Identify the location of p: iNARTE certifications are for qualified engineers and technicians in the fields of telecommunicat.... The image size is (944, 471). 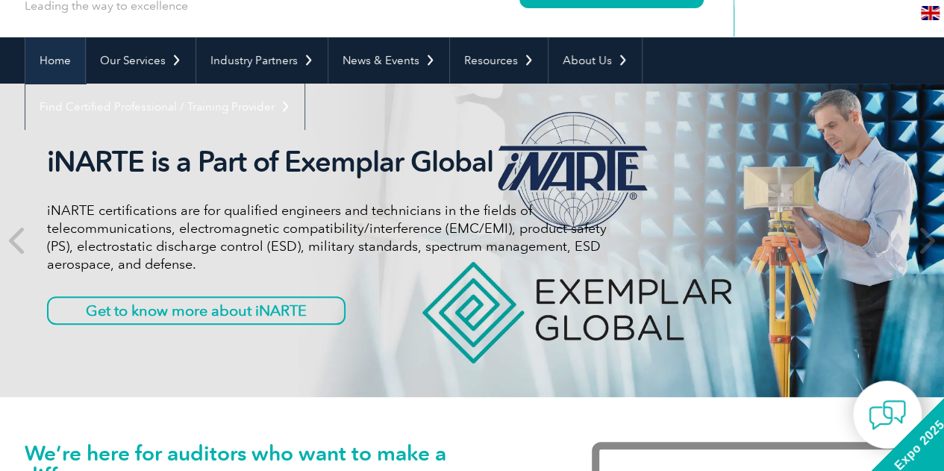
(327, 237).